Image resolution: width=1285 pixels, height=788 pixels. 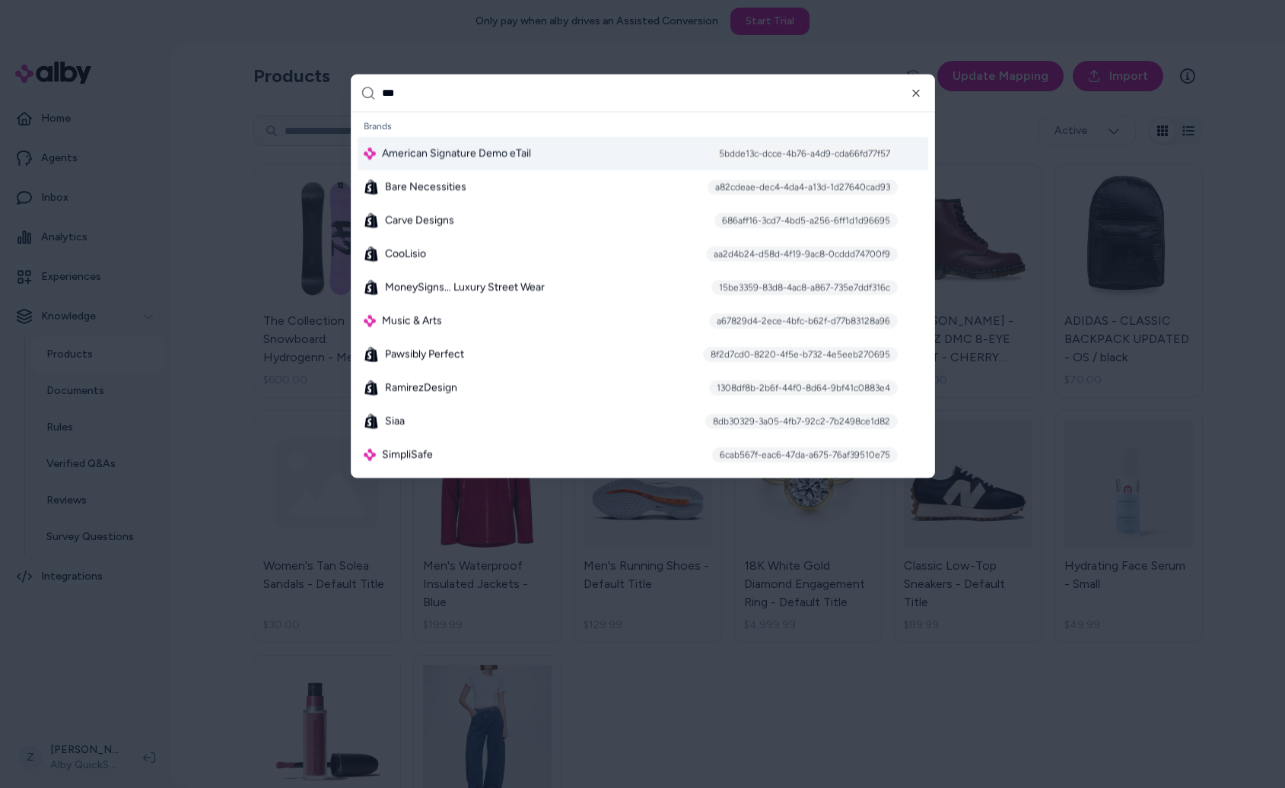 I want to click on div: a82cdeae-dec4-4da4-a13d-1d27640cad93, so click(x=803, y=186).